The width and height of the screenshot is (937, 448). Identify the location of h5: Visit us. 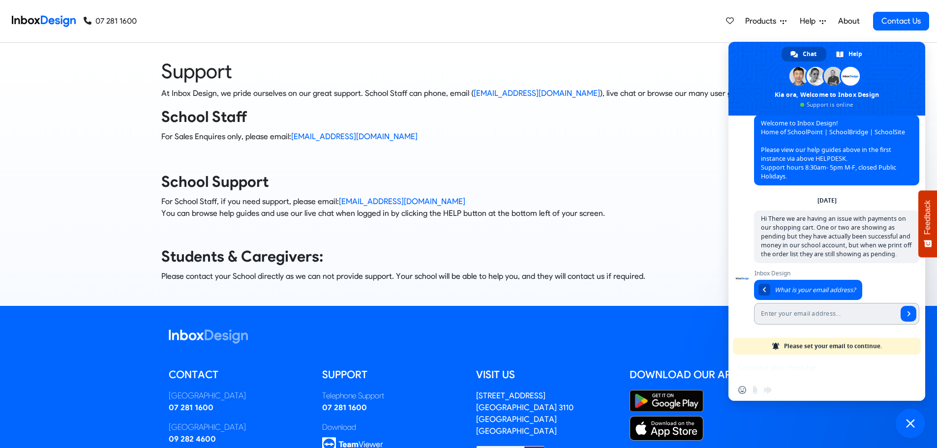
(545, 375).